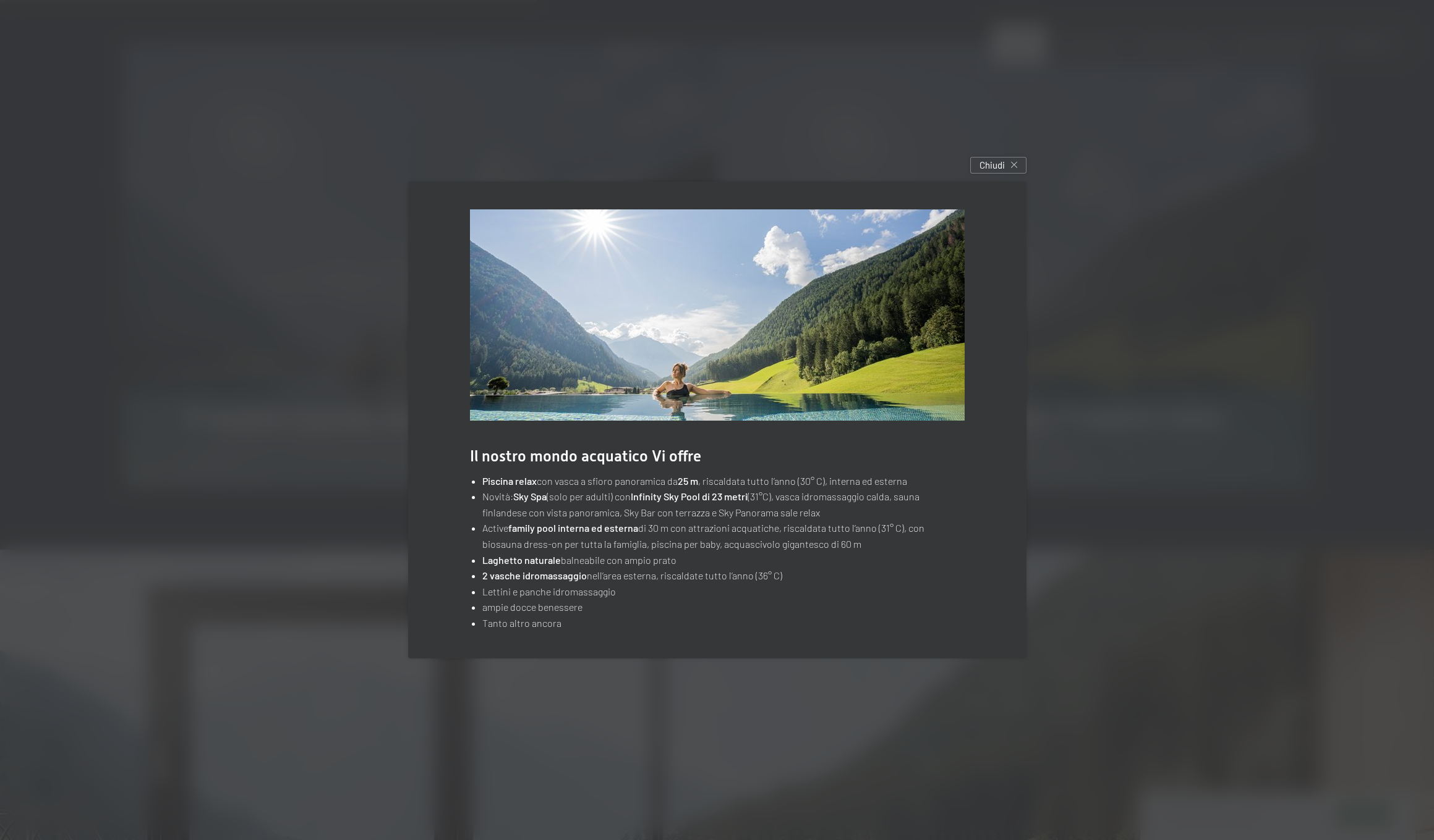 Image resolution: width=1434 pixels, height=840 pixels. Describe the element at coordinates (530, 496) in the screenshot. I see `strong: Sky Spa` at that location.